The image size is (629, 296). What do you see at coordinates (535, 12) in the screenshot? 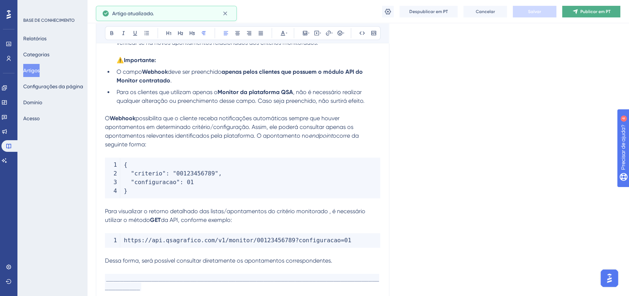
I see `button: Salvar` at bounding box center [535, 12].